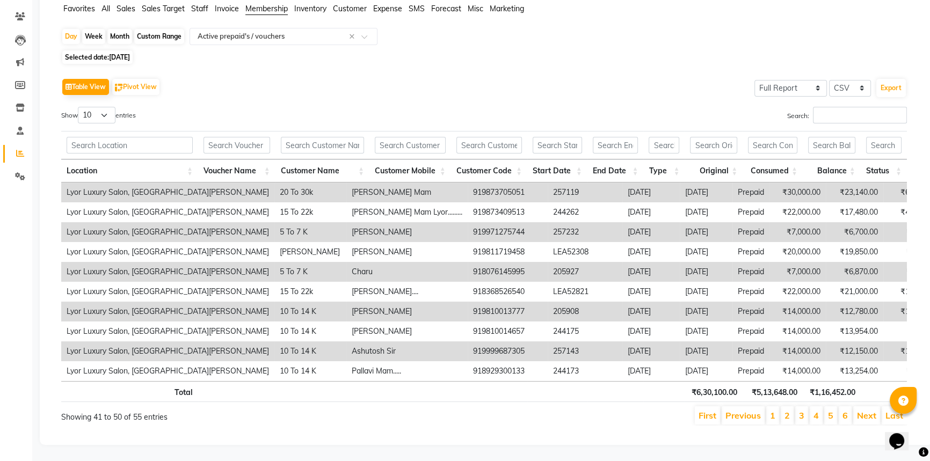 This screenshot has height=461, width=930. I want to click on a: 3, so click(802, 416).